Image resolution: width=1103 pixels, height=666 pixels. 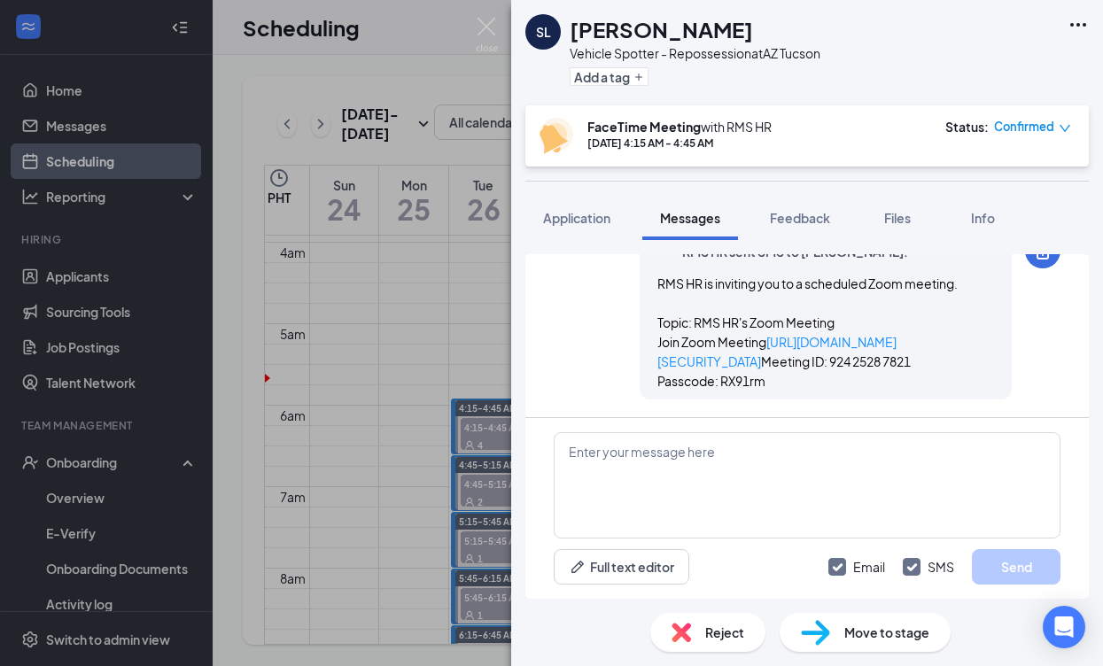 I want to click on span: Reject, so click(x=725, y=632).